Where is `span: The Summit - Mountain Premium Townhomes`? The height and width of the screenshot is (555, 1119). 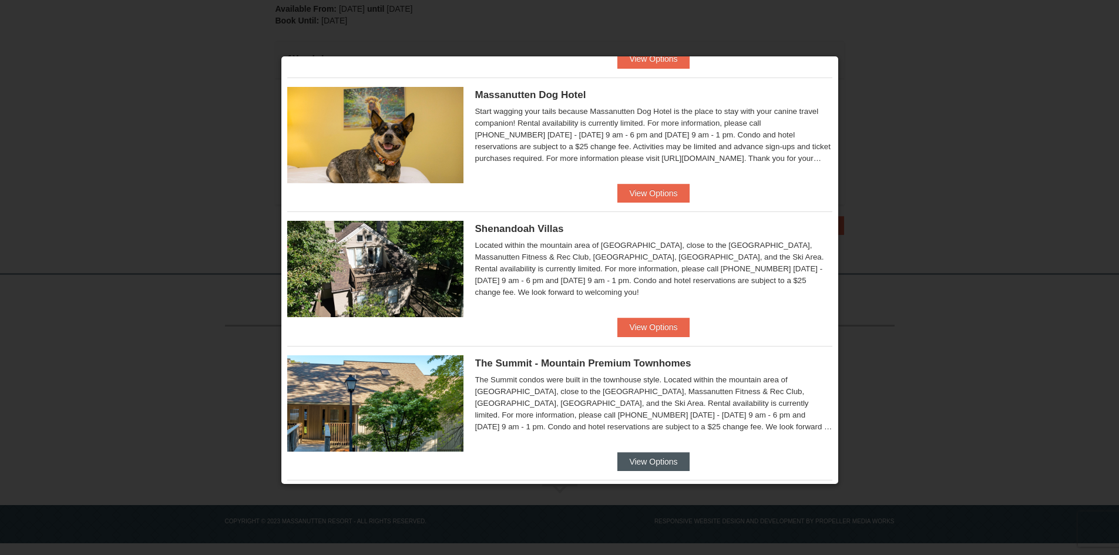 span: The Summit - Mountain Premium Townhomes is located at coordinates (583, 363).